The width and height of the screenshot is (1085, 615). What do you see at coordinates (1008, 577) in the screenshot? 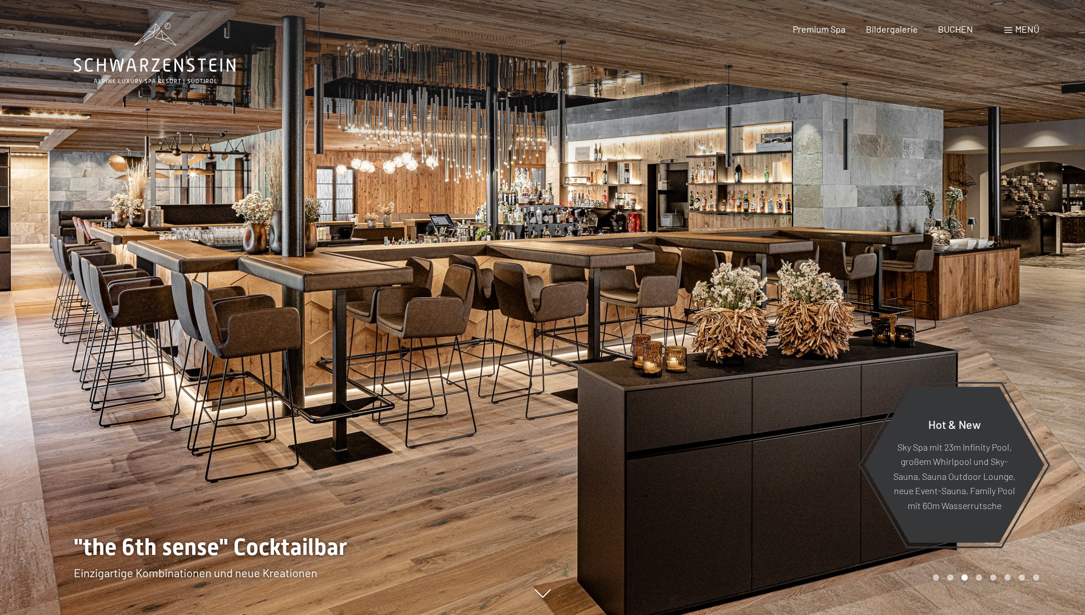
I see `div: Carousel Page 6` at bounding box center [1008, 577].